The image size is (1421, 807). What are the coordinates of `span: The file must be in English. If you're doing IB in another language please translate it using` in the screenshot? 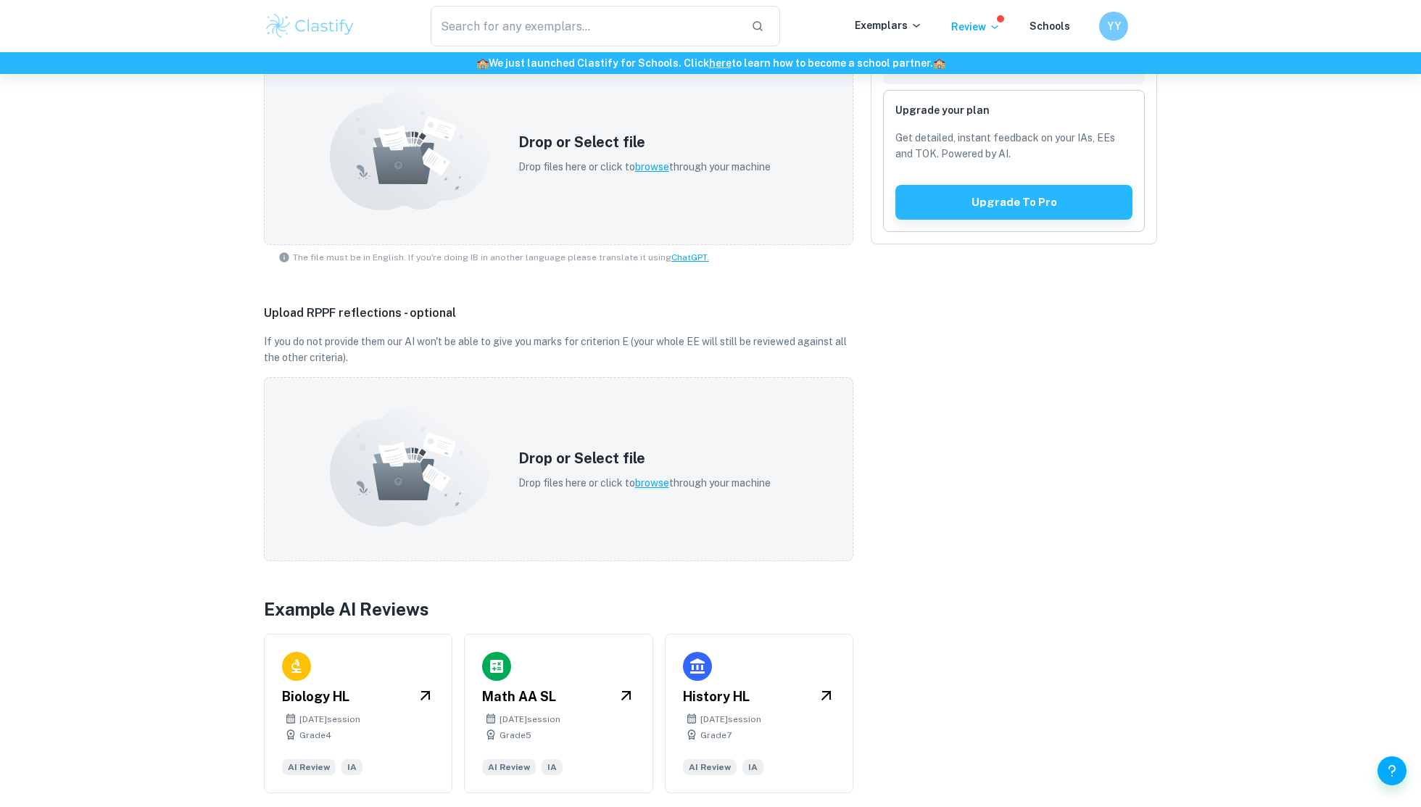 It's located at (501, 257).